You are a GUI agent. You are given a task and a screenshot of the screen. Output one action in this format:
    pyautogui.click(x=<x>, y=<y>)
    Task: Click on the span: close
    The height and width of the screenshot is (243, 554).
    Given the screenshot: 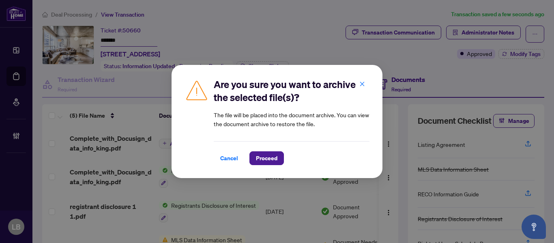 What is the action you would take?
    pyautogui.click(x=362, y=84)
    